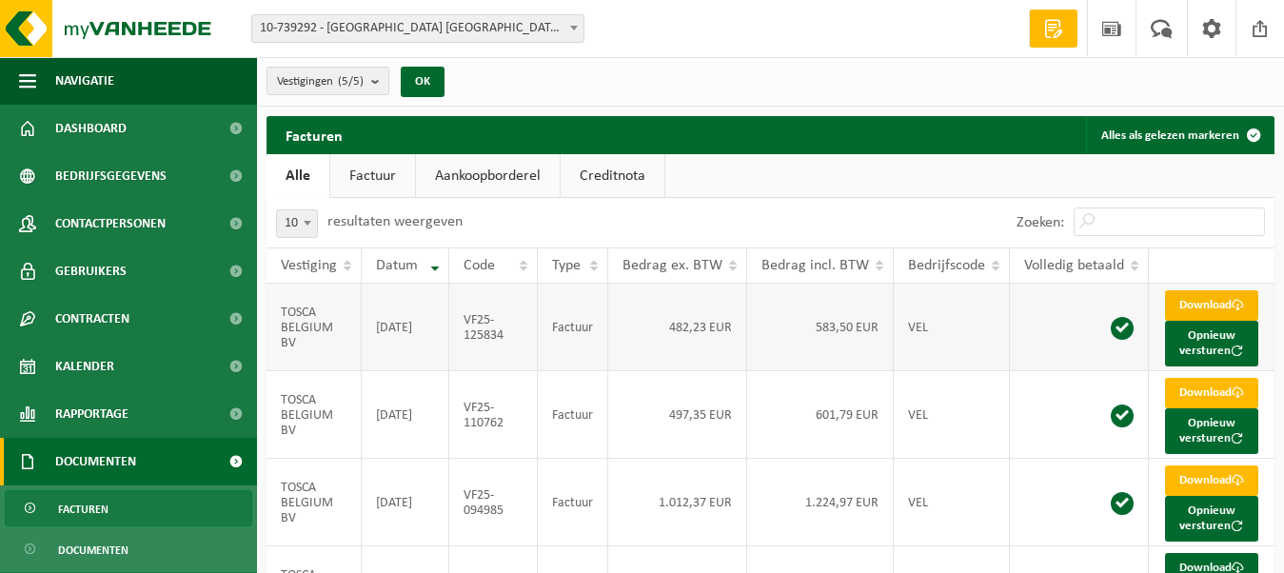 This screenshot has width=1284, height=573. I want to click on td: VF25-094985, so click(493, 503).